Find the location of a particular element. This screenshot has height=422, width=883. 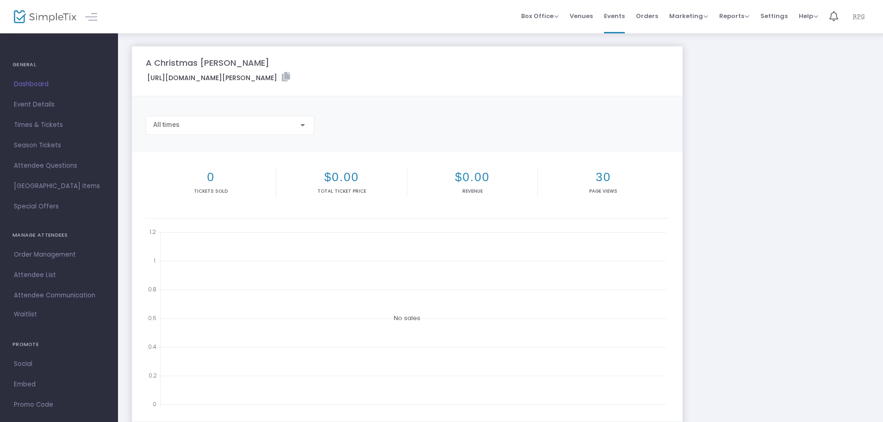

h4: GENERAL is located at coordinates (59, 65).